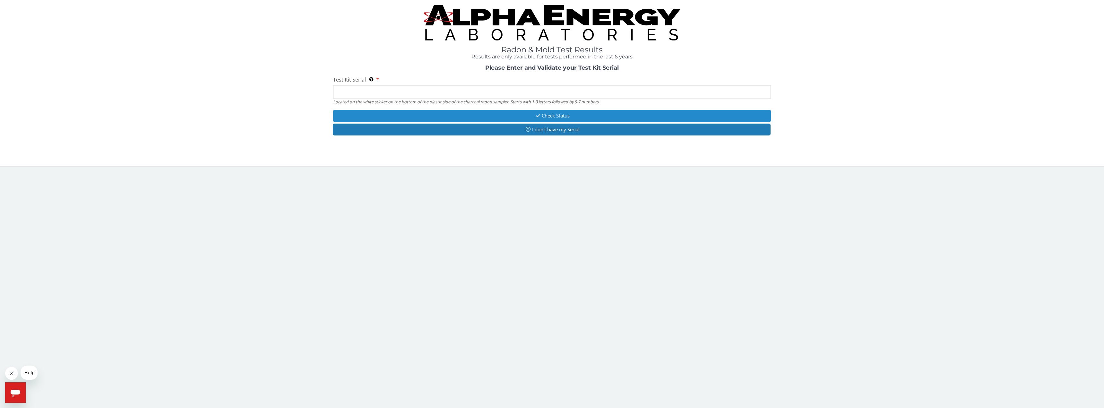  I want to click on button: Check Status, so click(552, 115).